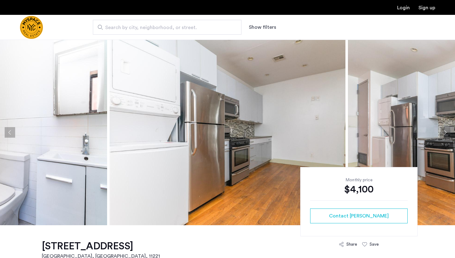  I want to click on button: Previous apartment, so click(10, 132).